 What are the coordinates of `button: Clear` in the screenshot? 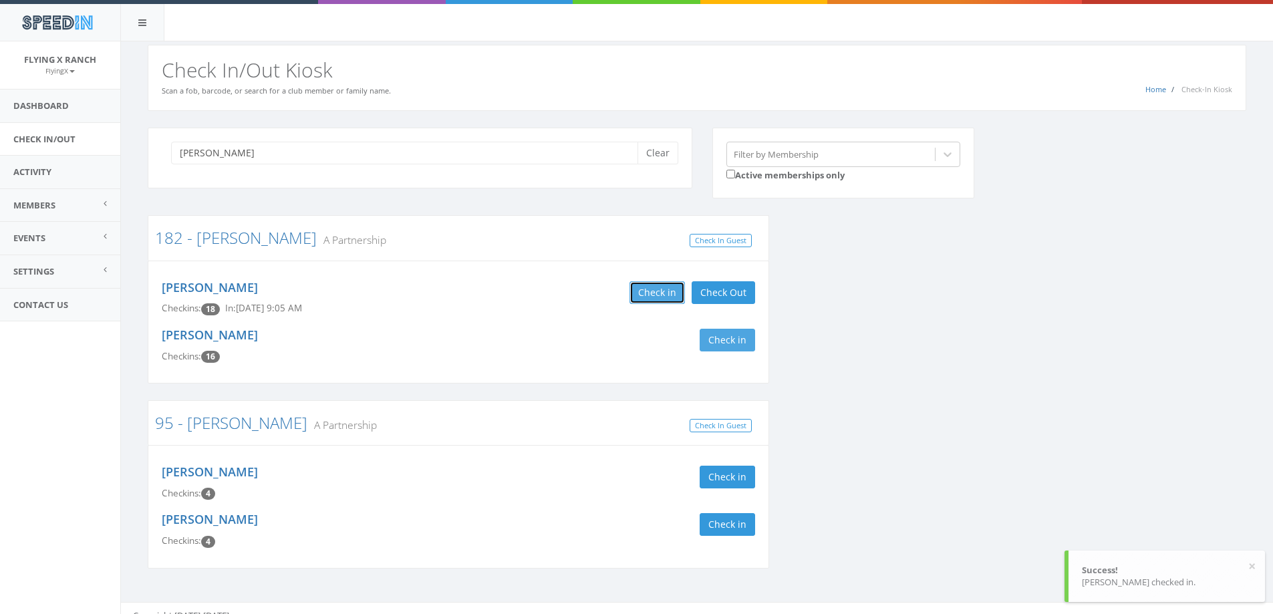 It's located at (658, 153).